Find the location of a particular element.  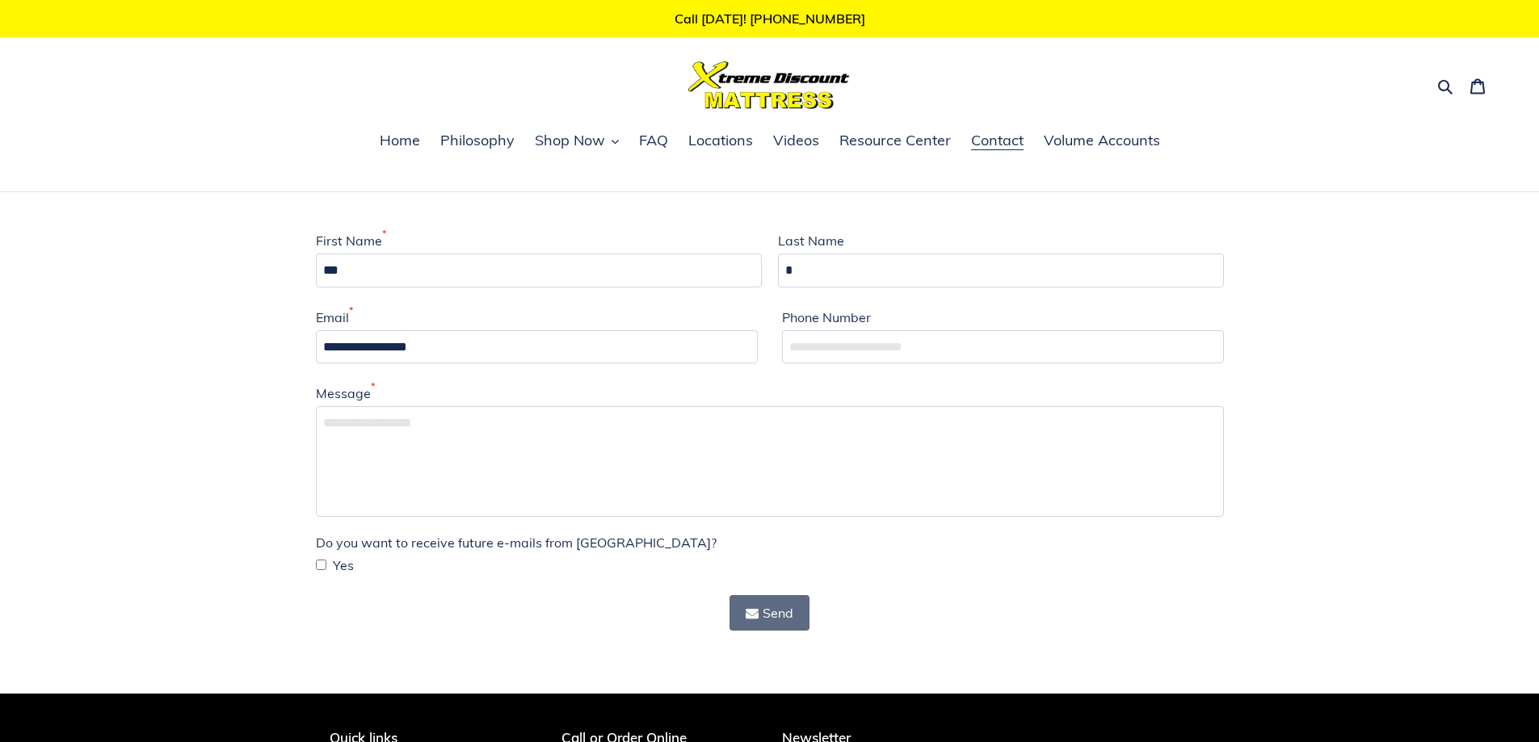

span: Philosophy is located at coordinates (477, 141).